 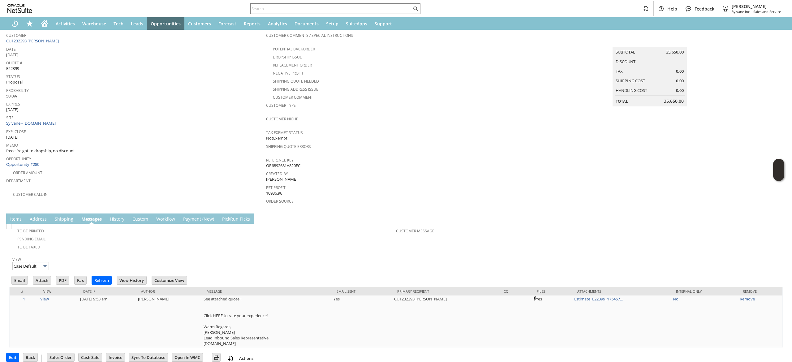 What do you see at coordinates (619, 71) in the screenshot?
I see `a: Tax` at bounding box center [619, 71].